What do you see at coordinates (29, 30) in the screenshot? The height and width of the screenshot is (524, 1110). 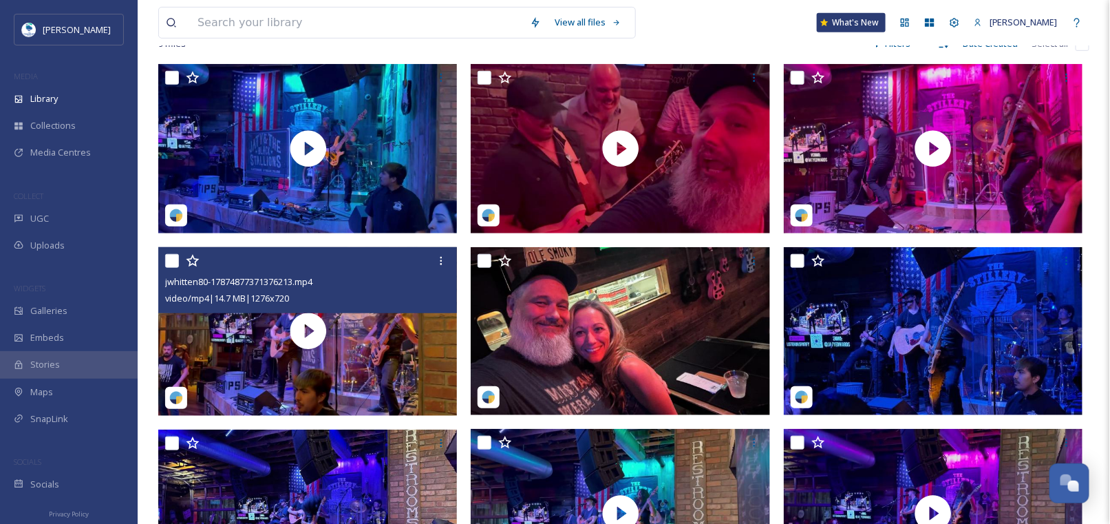 I see `img: download.jpeg` at bounding box center [29, 30].